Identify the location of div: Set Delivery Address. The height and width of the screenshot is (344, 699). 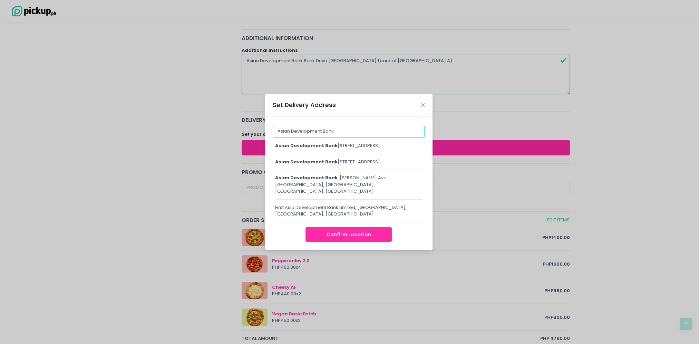
(304, 105).